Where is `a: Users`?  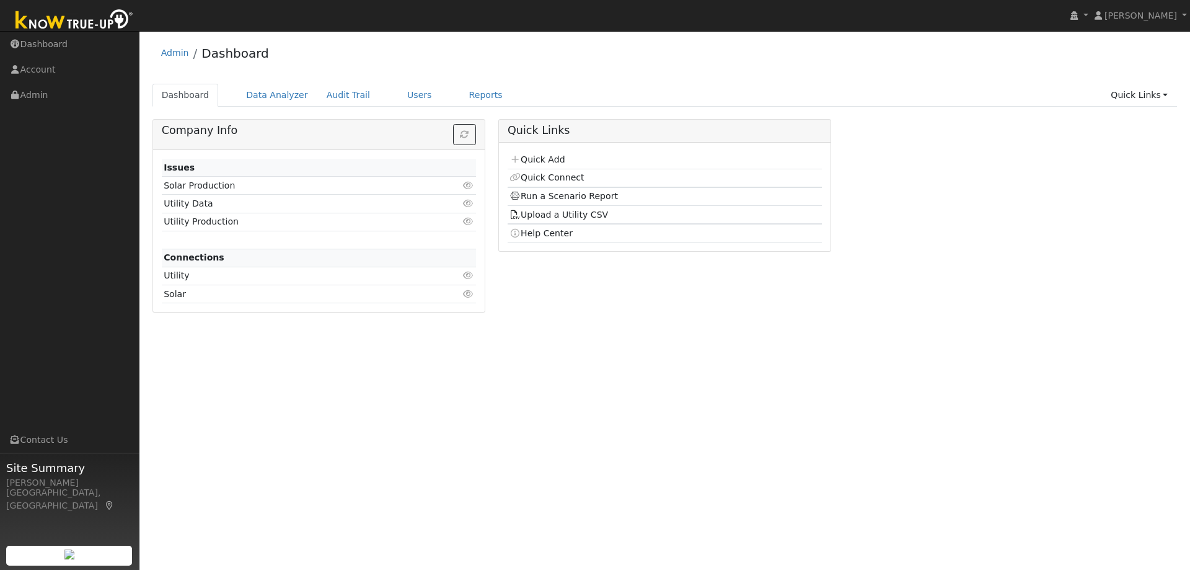
a: Users is located at coordinates (420, 95).